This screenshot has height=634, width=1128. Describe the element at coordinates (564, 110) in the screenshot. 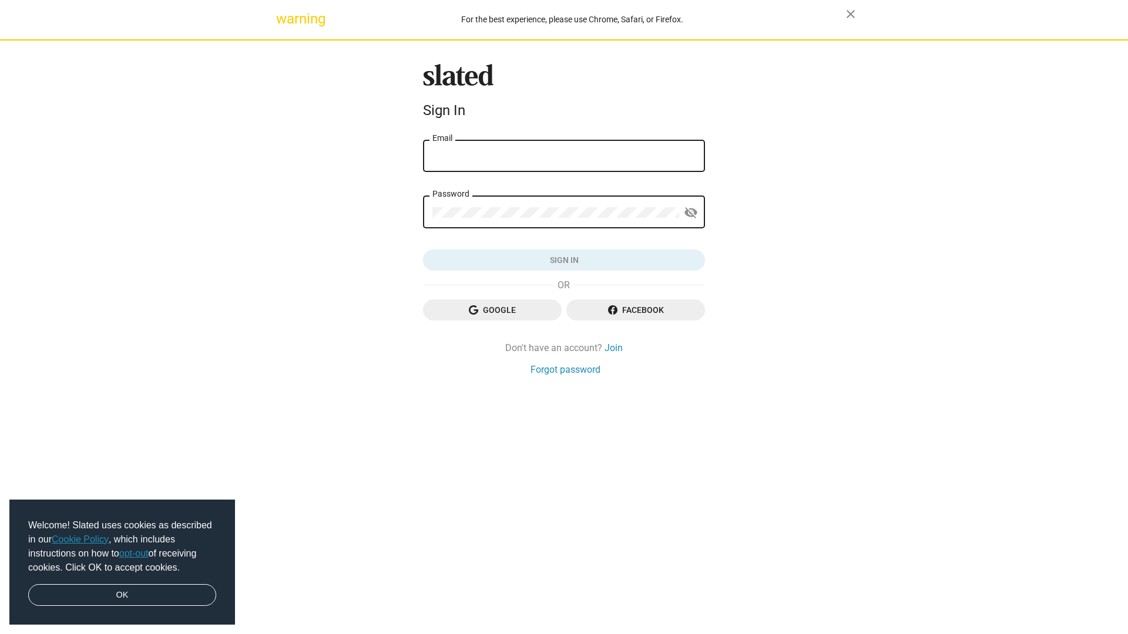

I see `div: Sign In` at that location.